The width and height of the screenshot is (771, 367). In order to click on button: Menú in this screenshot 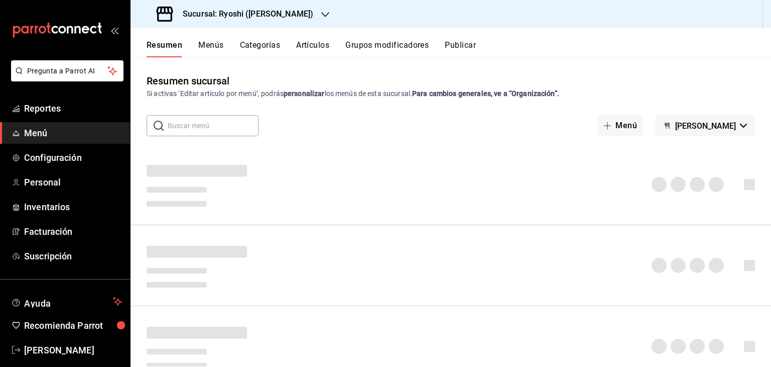, I will do `click(620, 126)`.